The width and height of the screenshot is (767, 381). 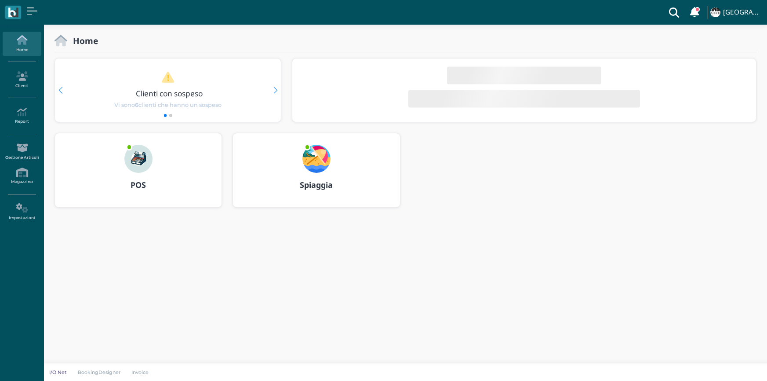 I want to click on div: Previous slide, so click(x=60, y=90).